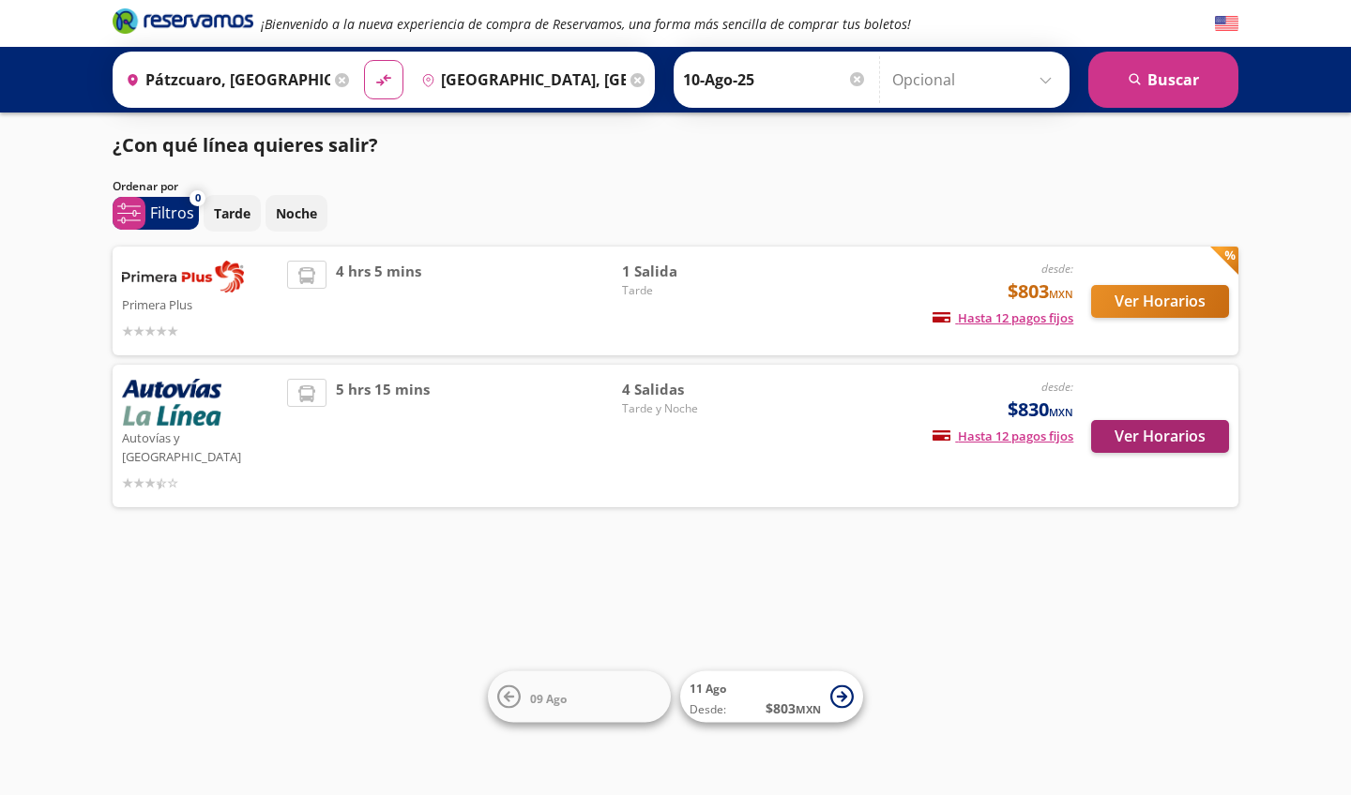 The height and width of the screenshot is (795, 1351). What do you see at coordinates (1226, 23) in the screenshot?
I see `button: English` at bounding box center [1226, 23].